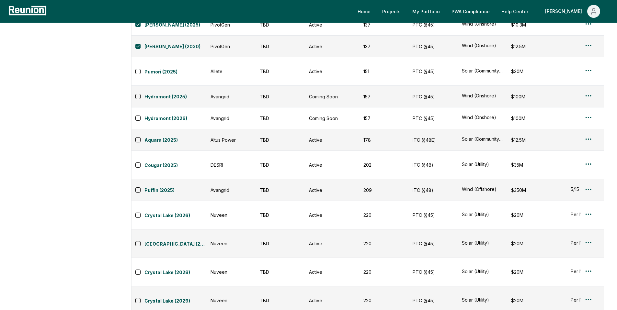 The image size is (617, 310). I want to click on a: Hydromont (2026), so click(176, 119).